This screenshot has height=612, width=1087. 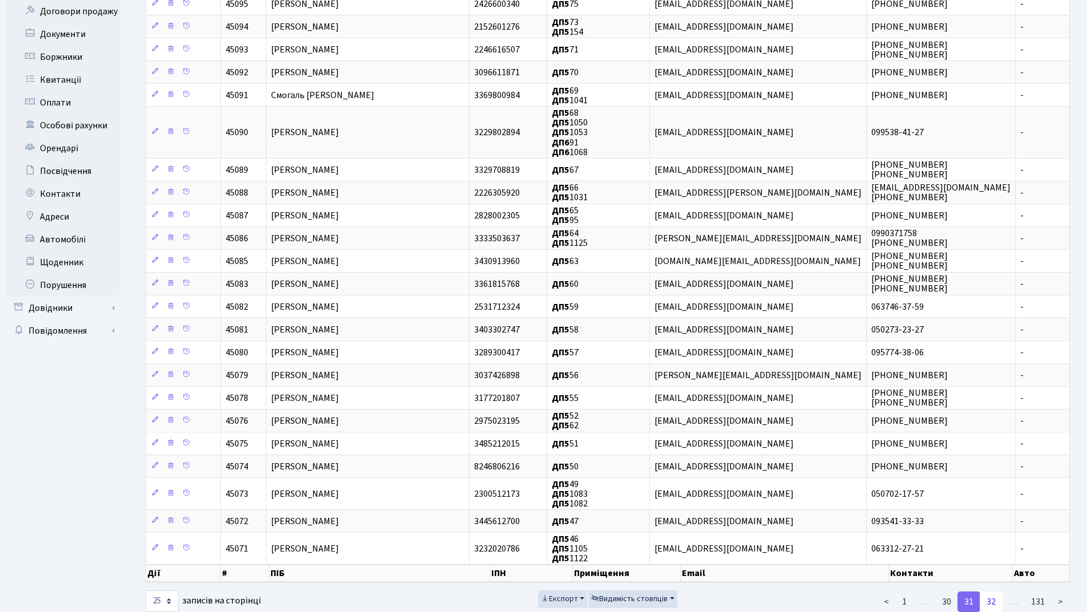 What do you see at coordinates (565, 444) in the screenshot?
I see `span: 51` at bounding box center [565, 444].